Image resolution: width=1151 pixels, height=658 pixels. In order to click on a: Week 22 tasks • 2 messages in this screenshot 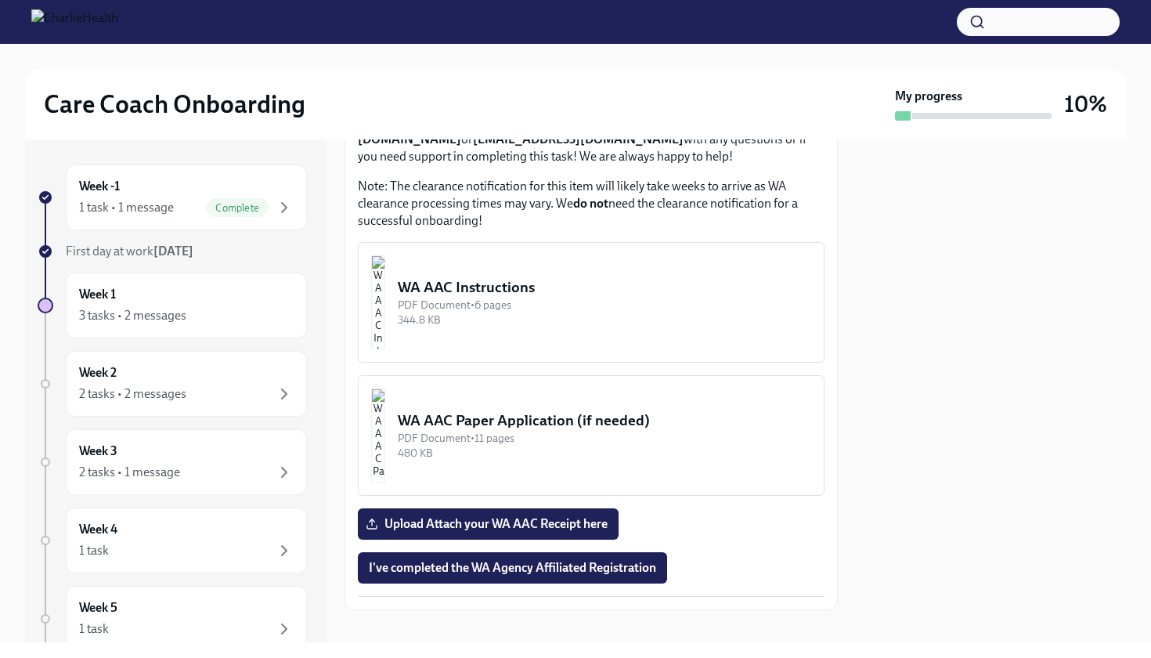, I will do `click(172, 384)`.